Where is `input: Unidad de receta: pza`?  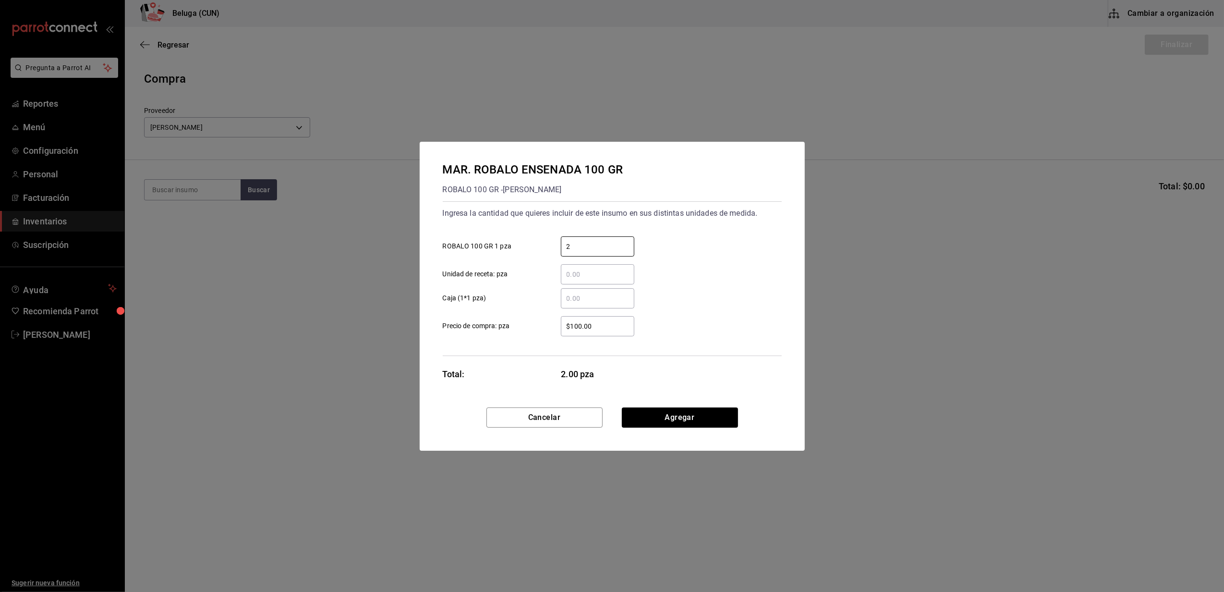
input: Unidad de receta: pza is located at coordinates (597, 274).